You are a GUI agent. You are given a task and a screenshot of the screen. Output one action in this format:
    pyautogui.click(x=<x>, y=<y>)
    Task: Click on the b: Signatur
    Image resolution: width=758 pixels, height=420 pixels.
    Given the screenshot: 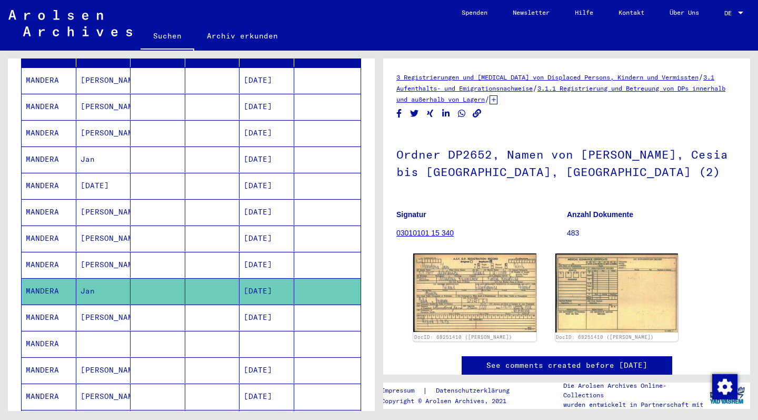 What is the action you would take?
    pyautogui.click(x=411, y=214)
    